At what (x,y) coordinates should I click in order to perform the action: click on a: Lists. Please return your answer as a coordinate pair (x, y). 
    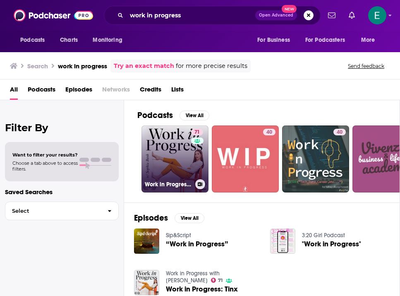
    Looking at the image, I should click on (178, 91).